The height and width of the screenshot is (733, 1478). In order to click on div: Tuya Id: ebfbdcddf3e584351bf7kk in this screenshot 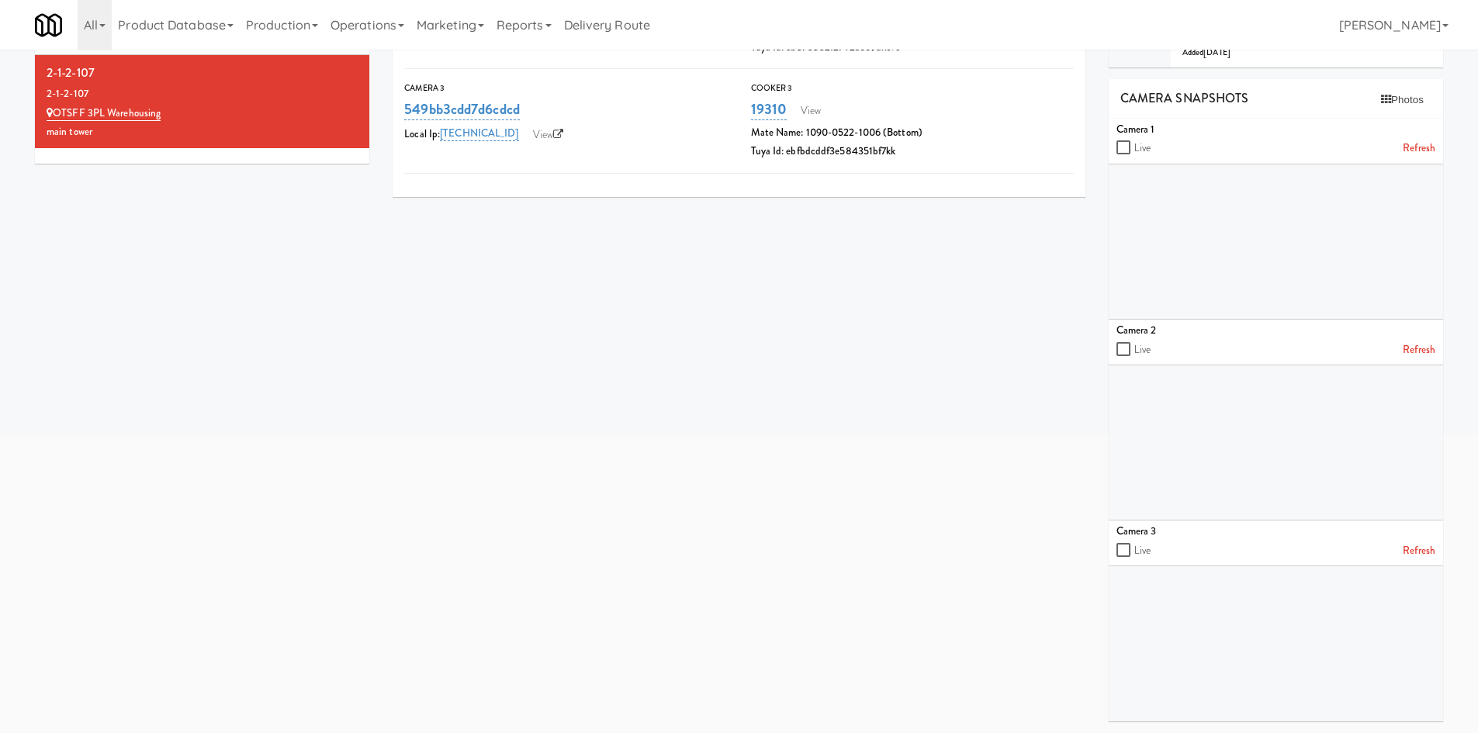, I will do `click(913, 151)`.